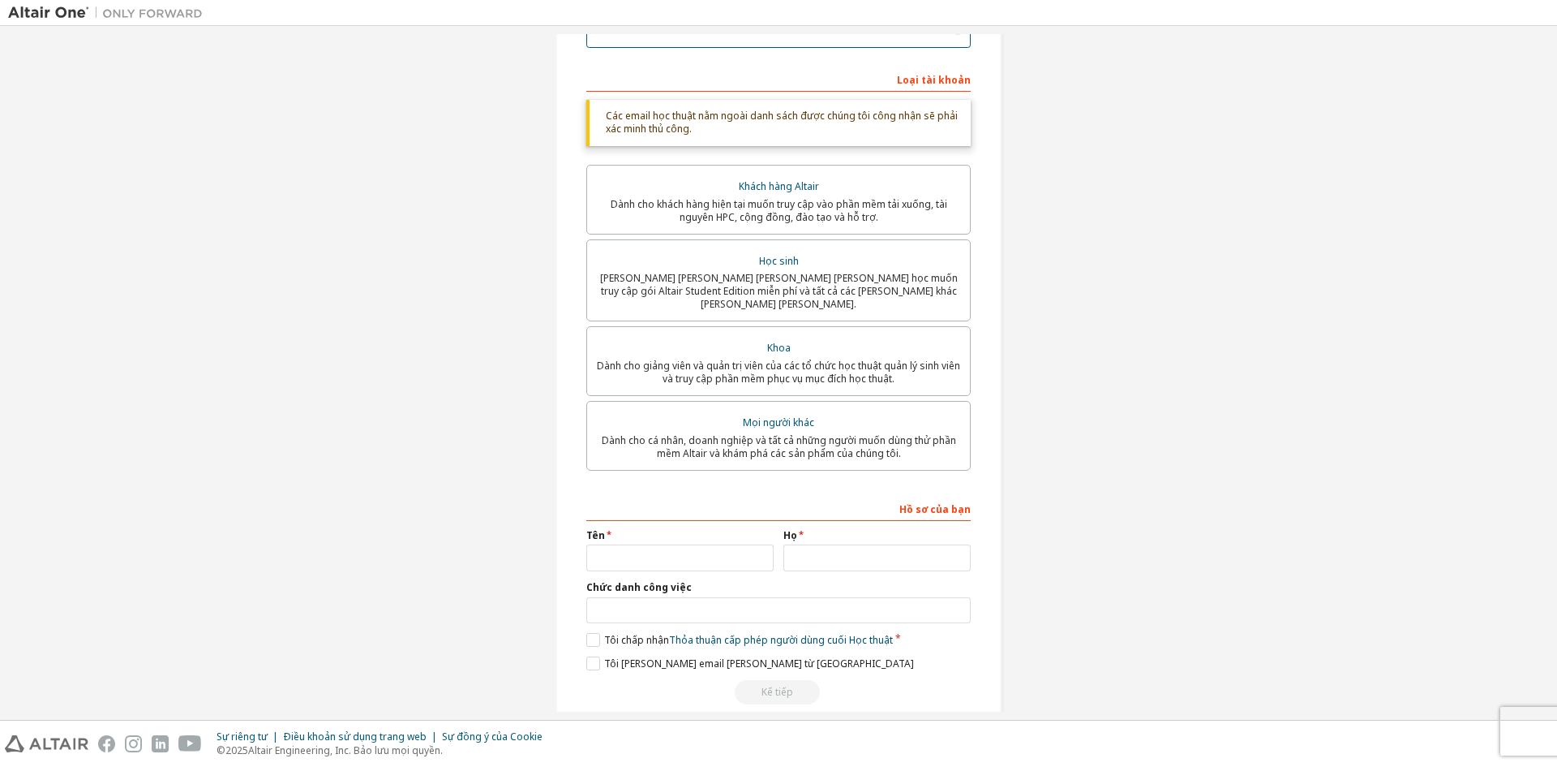 The width and height of the screenshot is (1557, 767). What do you see at coordinates (779, 260) in the screenshot?
I see `font: Học sinh` at bounding box center [779, 260].